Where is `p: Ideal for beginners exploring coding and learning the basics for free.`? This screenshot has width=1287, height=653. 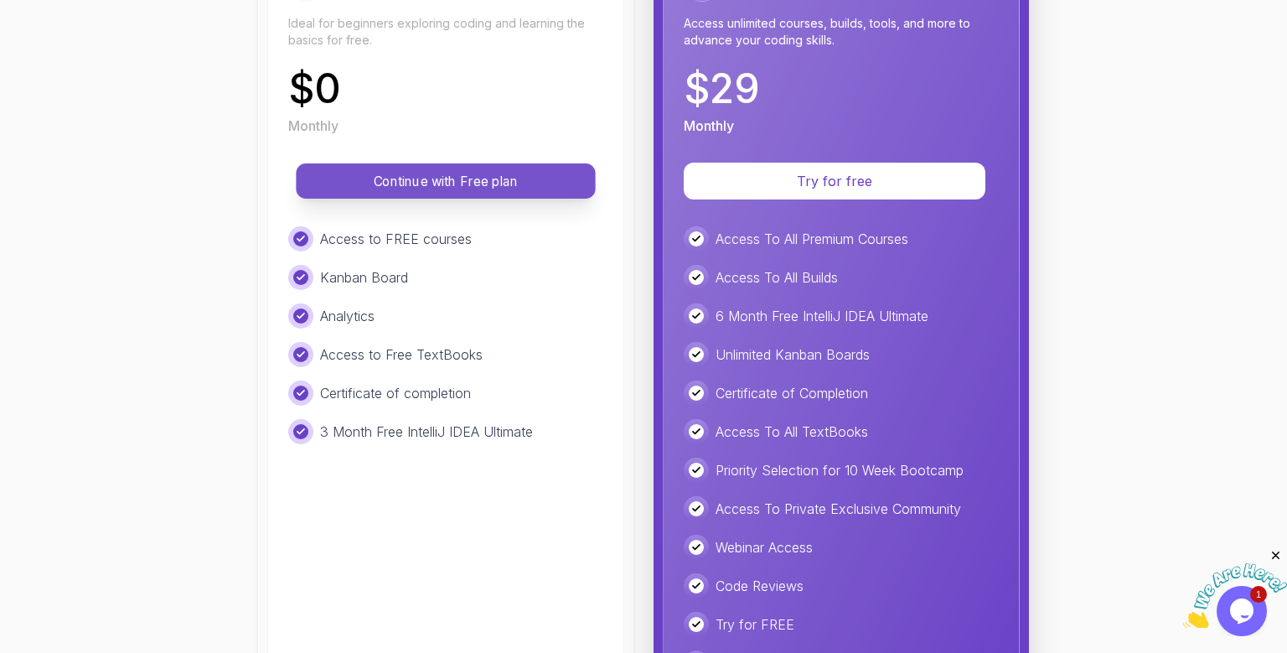
p: Ideal for beginners exploring coding and learning the basics for free. is located at coordinates (446, 32).